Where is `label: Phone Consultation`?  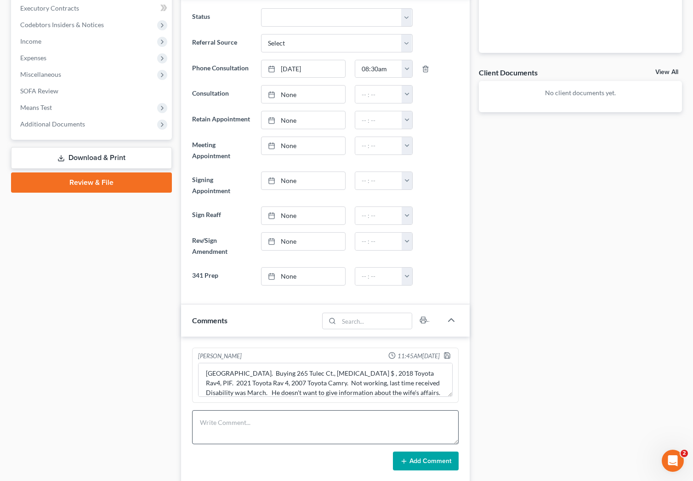 label: Phone Consultation is located at coordinates (222, 69).